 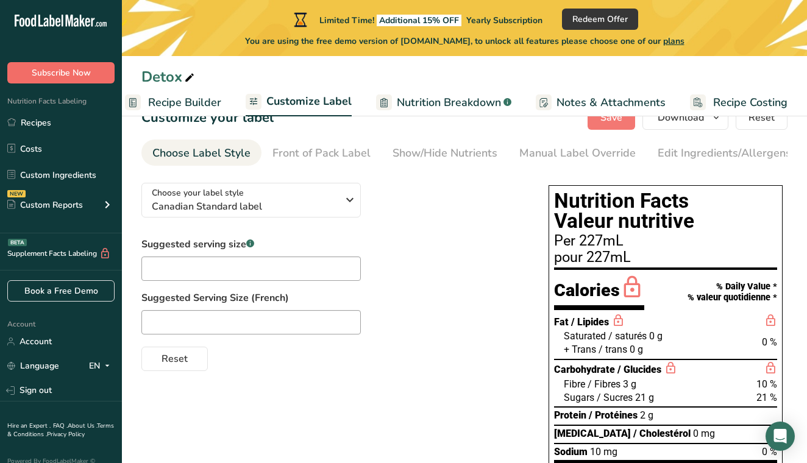 I want to click on a: Notes & Attachments, so click(x=600, y=102).